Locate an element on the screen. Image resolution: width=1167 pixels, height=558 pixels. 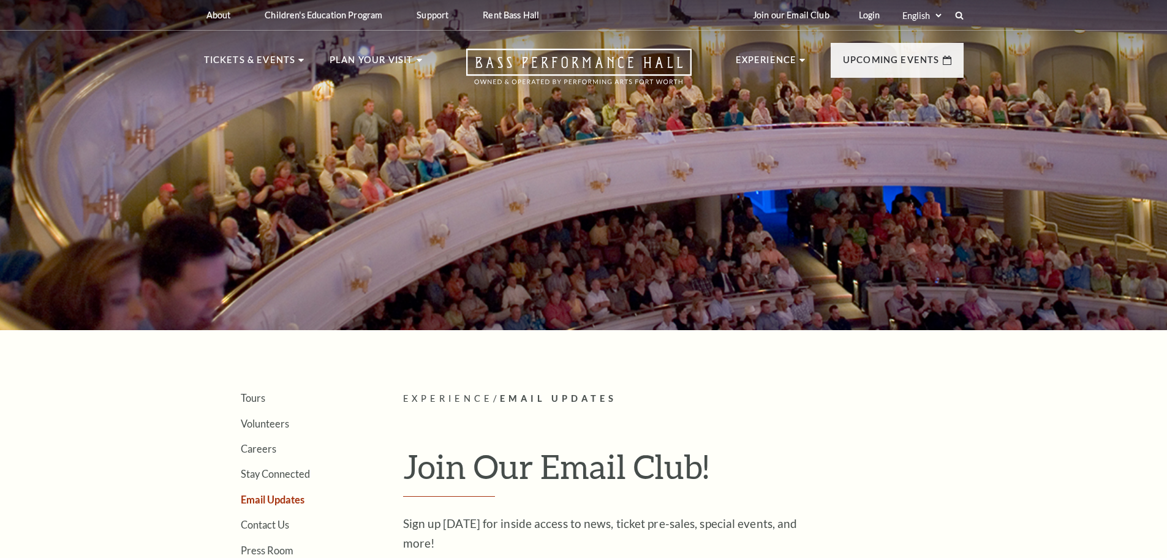
a: Stay Connected is located at coordinates (275, 474).